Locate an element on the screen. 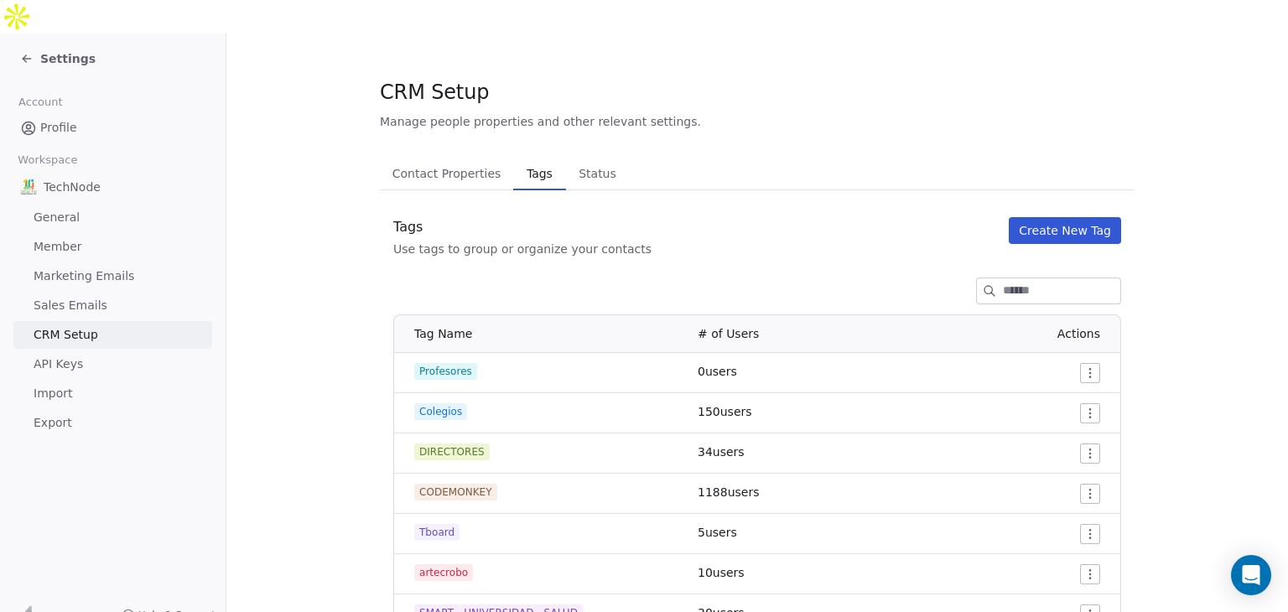  span: # of Users is located at coordinates (728, 334).